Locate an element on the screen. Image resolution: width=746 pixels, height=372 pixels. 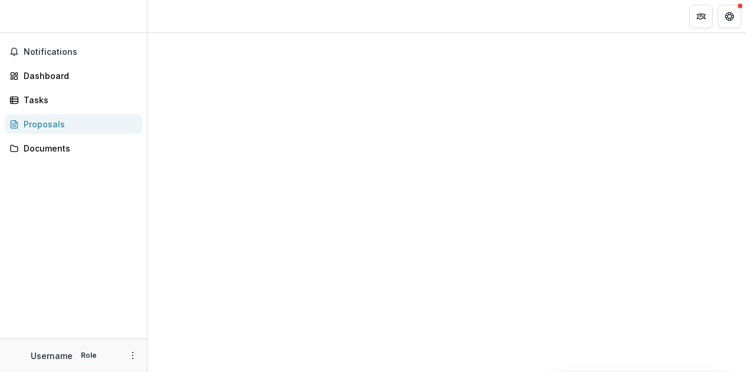
a: Dashboard is located at coordinates (73, 76).